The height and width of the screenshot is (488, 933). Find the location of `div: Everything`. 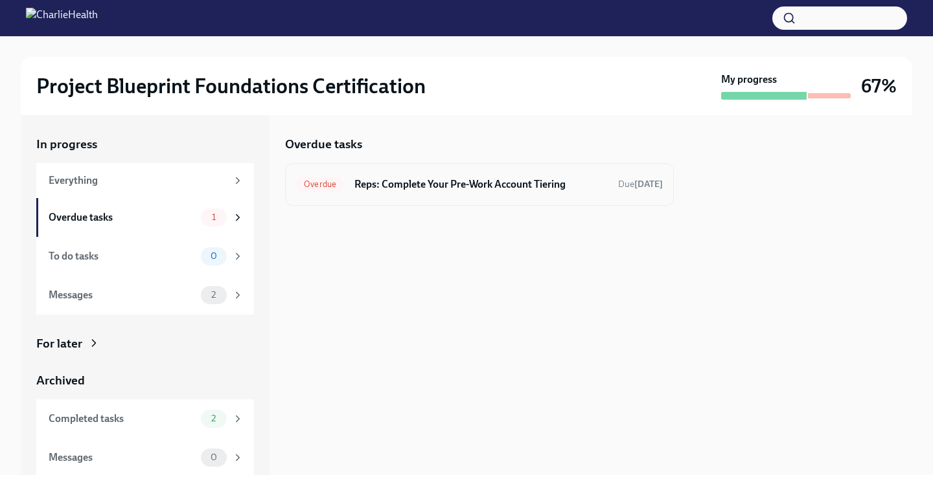

div: Everything is located at coordinates (137, 181).